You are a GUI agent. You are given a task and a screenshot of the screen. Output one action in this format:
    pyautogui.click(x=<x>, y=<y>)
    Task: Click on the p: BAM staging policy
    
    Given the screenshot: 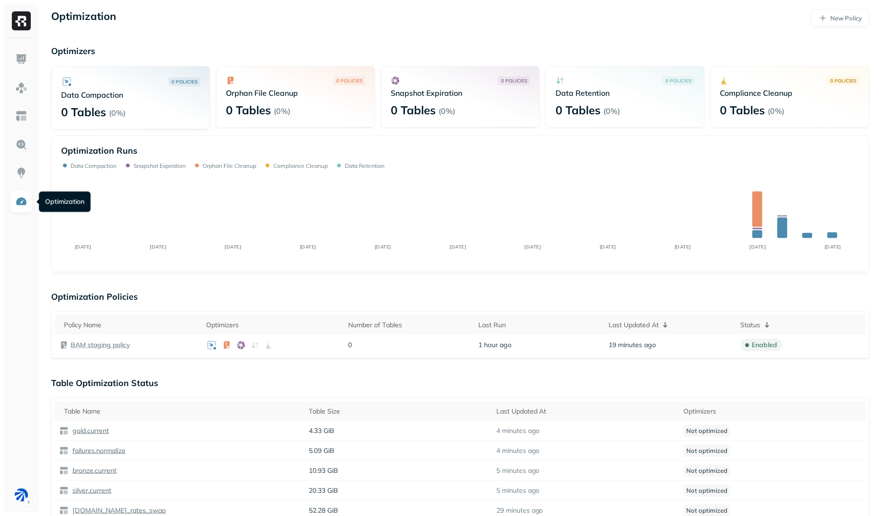 What is the action you would take?
    pyautogui.click(x=100, y=344)
    